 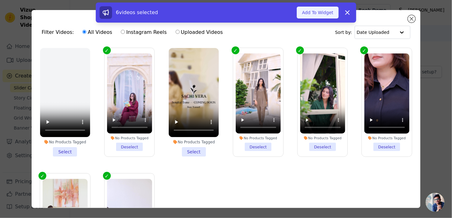 I want to click on div: Sort by:, so click(x=373, y=32).